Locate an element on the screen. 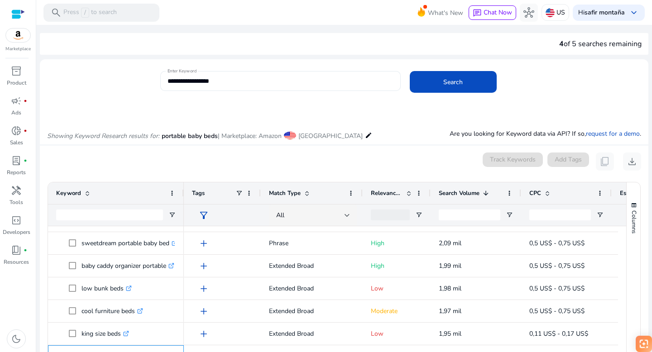 The height and width of the screenshot is (352, 652). span: book_4 is located at coordinates (16, 250).